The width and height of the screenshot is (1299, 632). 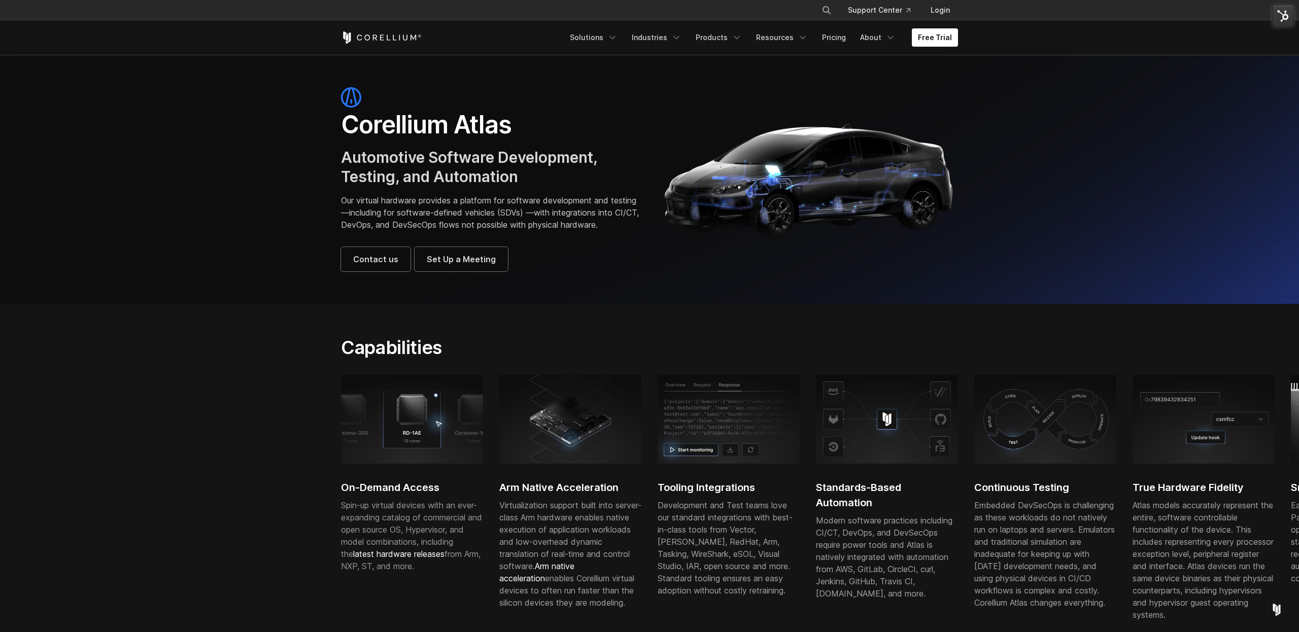 What do you see at coordinates (1204, 419) in the screenshot?
I see `img: Update hook; True Hardware Fidelity` at bounding box center [1204, 419].